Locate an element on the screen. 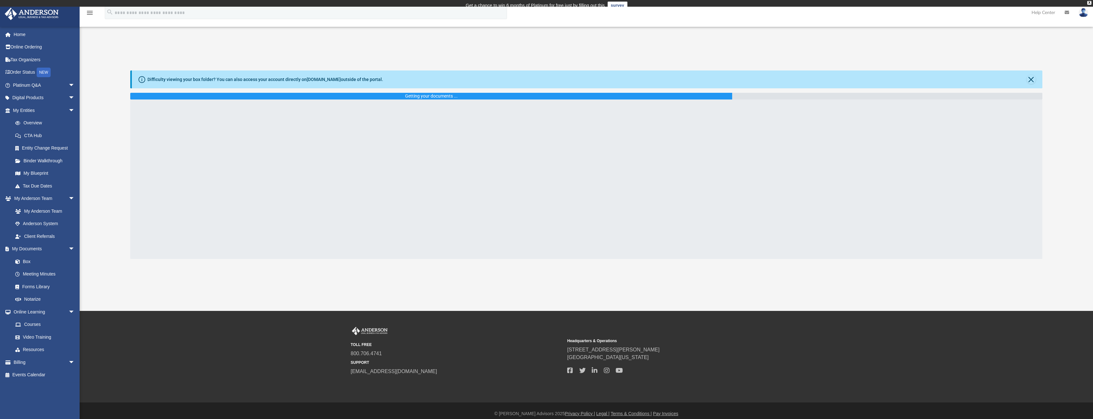 The image size is (1093, 419). a: Privacy Policy | is located at coordinates (580, 413).